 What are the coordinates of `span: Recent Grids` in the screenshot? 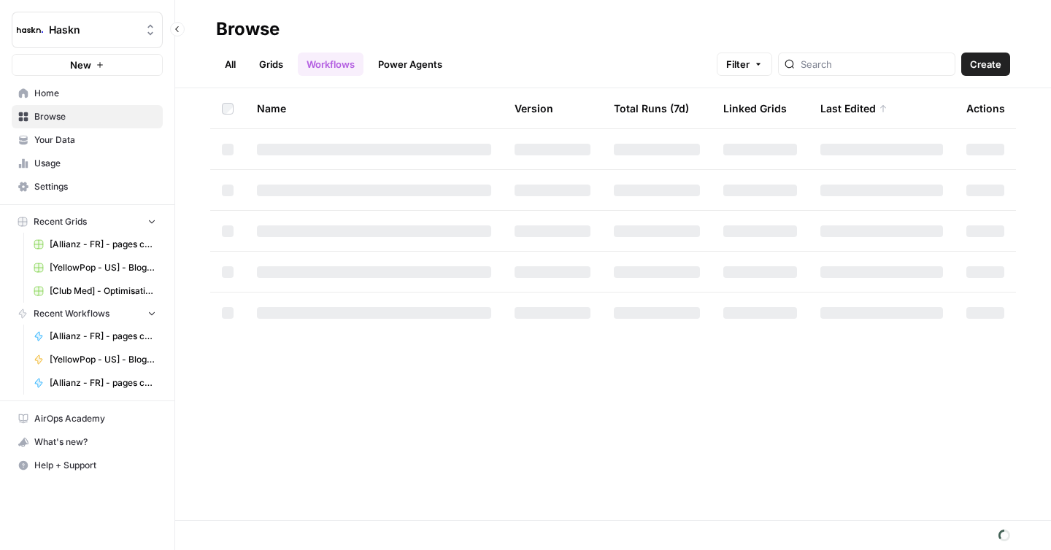 It's located at (60, 222).